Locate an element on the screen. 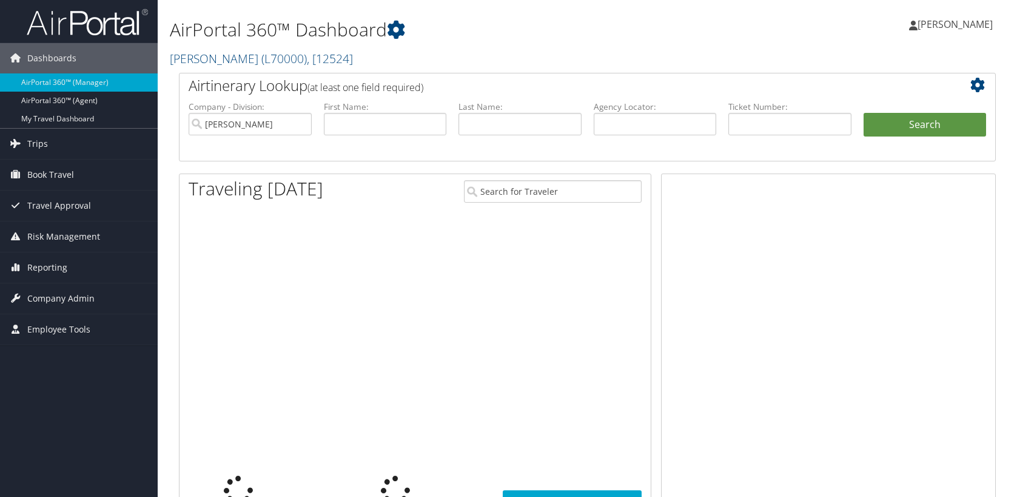 The width and height of the screenshot is (1017, 497). h2: Airtinerary Lookup is located at coordinates (553, 85).